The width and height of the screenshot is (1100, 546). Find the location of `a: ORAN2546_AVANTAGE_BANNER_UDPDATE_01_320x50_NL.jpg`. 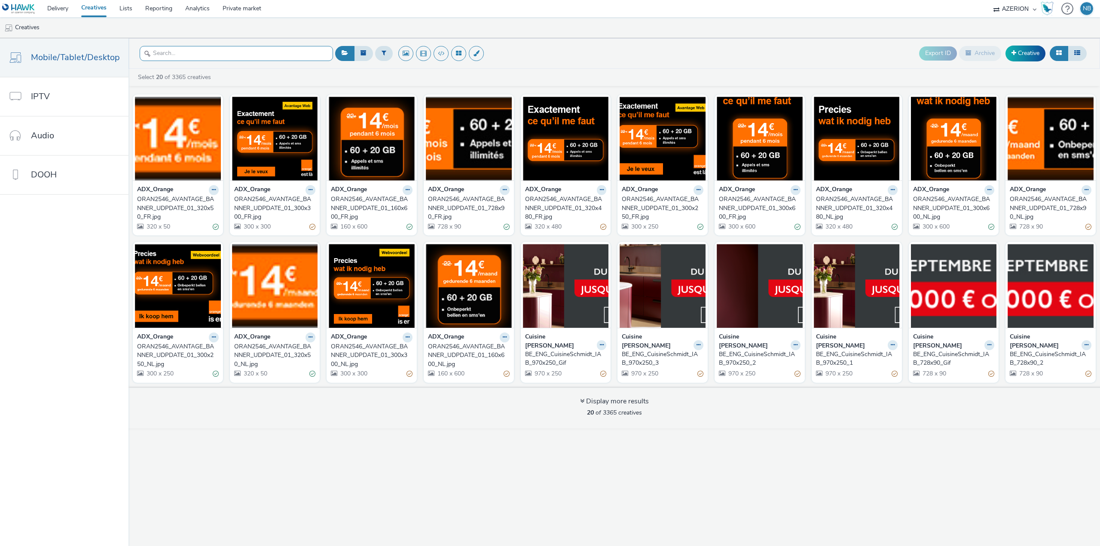

a: ORAN2546_AVANTAGE_BANNER_UDPDATE_01_320x50_NL.jpg is located at coordinates (275, 355).